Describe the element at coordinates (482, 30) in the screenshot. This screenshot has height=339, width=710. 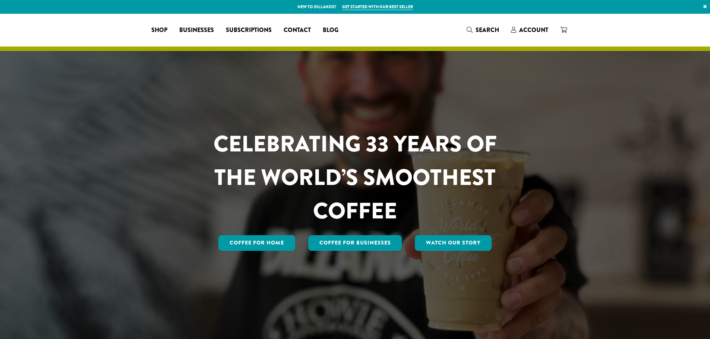
I see `a: Search` at that location.